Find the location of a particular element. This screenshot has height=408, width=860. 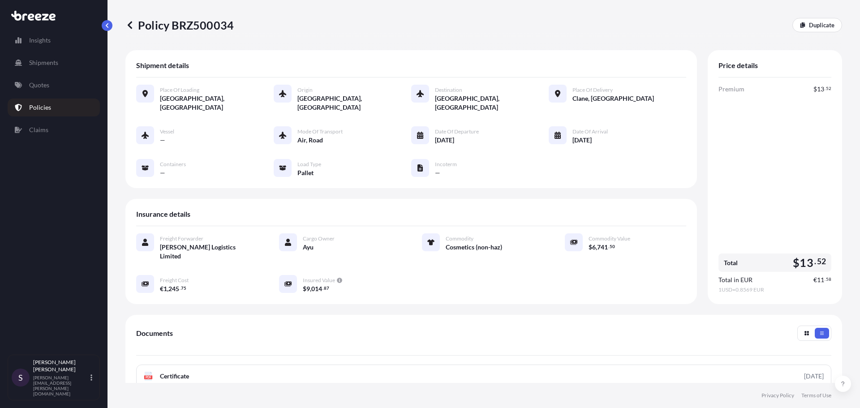

span: Ayu is located at coordinates (308, 247).